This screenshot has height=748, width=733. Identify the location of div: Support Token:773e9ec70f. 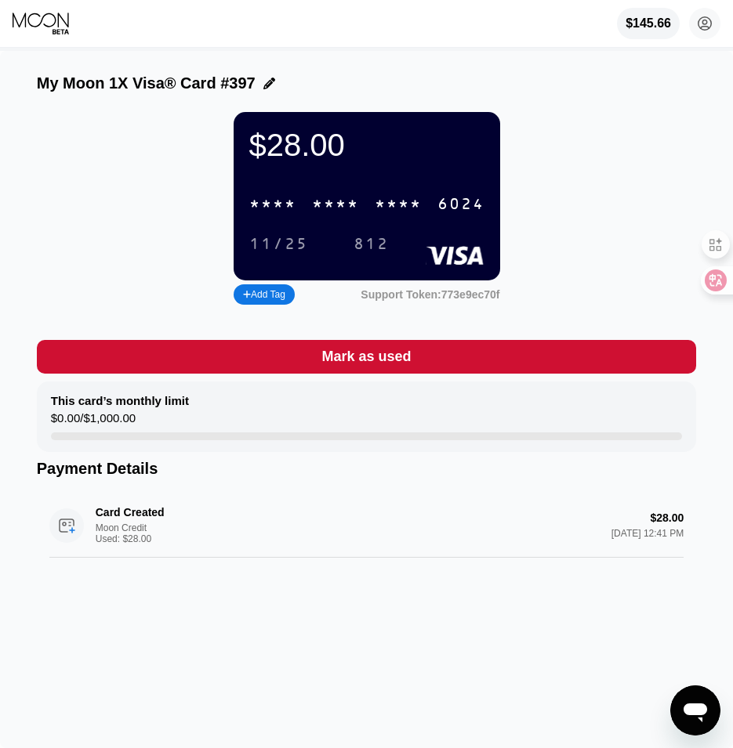
(429, 295).